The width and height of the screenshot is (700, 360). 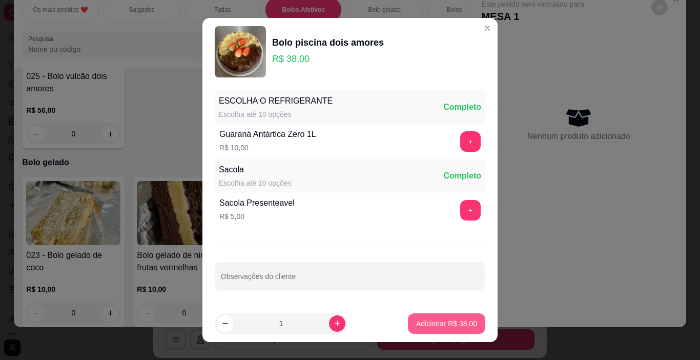 I want to click on div: Bolo piscina dois amores, so click(x=328, y=43).